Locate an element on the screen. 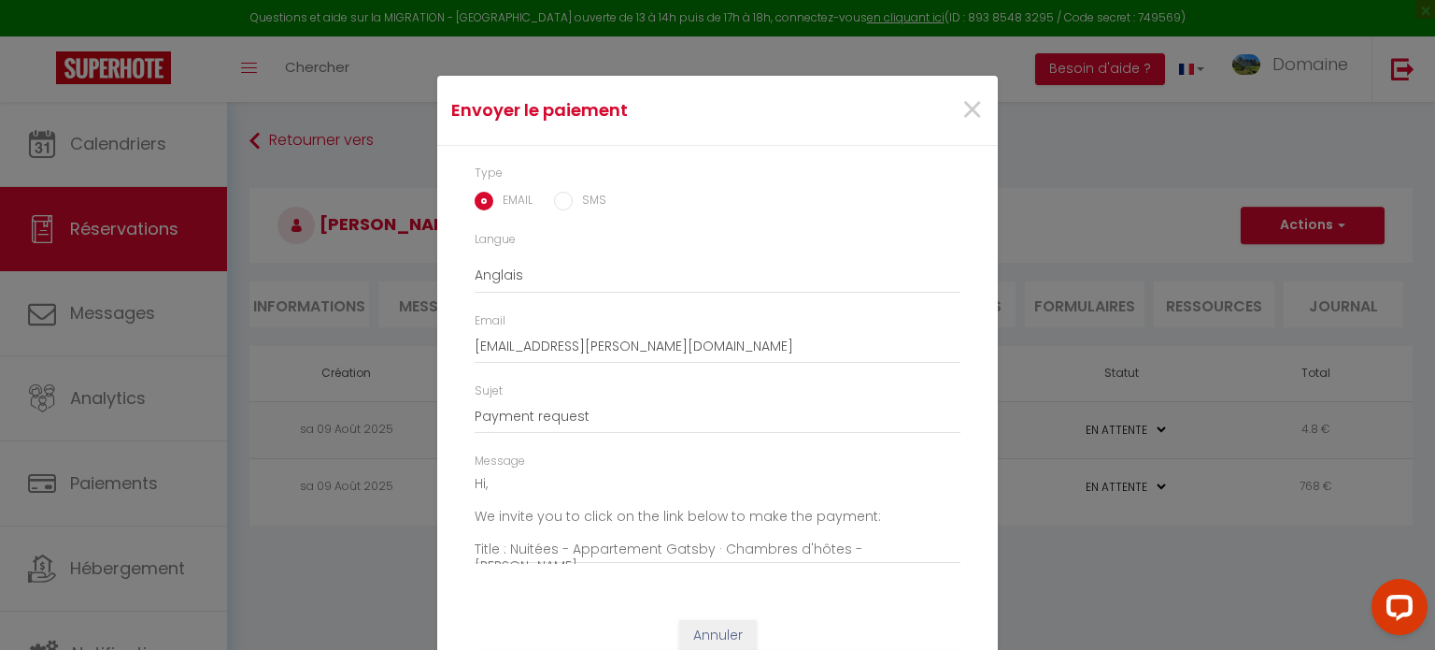 Image resolution: width=1435 pixels, height=650 pixels. button: Close is located at coordinates (972, 110).